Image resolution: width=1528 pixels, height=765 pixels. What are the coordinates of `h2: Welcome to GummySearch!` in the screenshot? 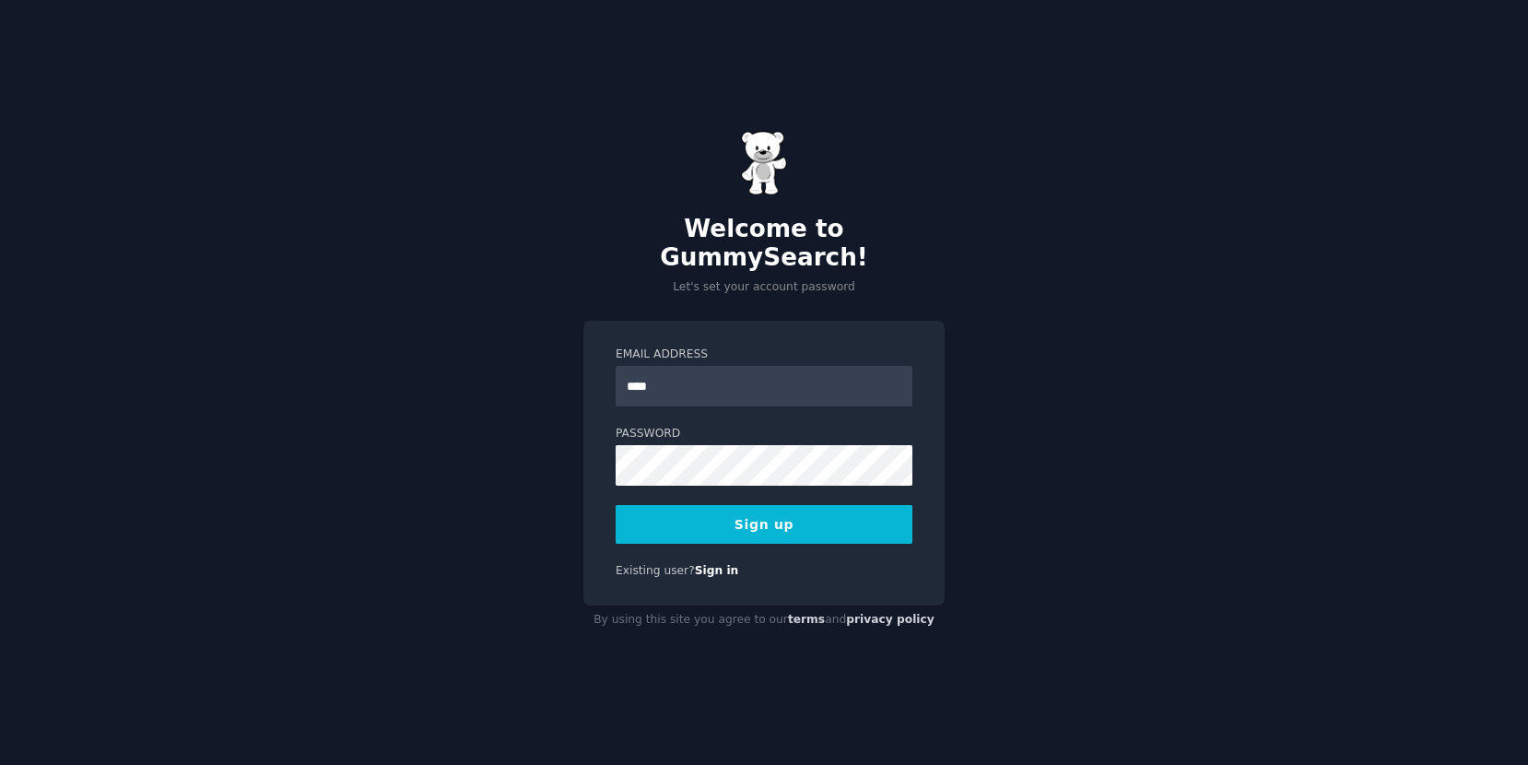 It's located at (764, 243).